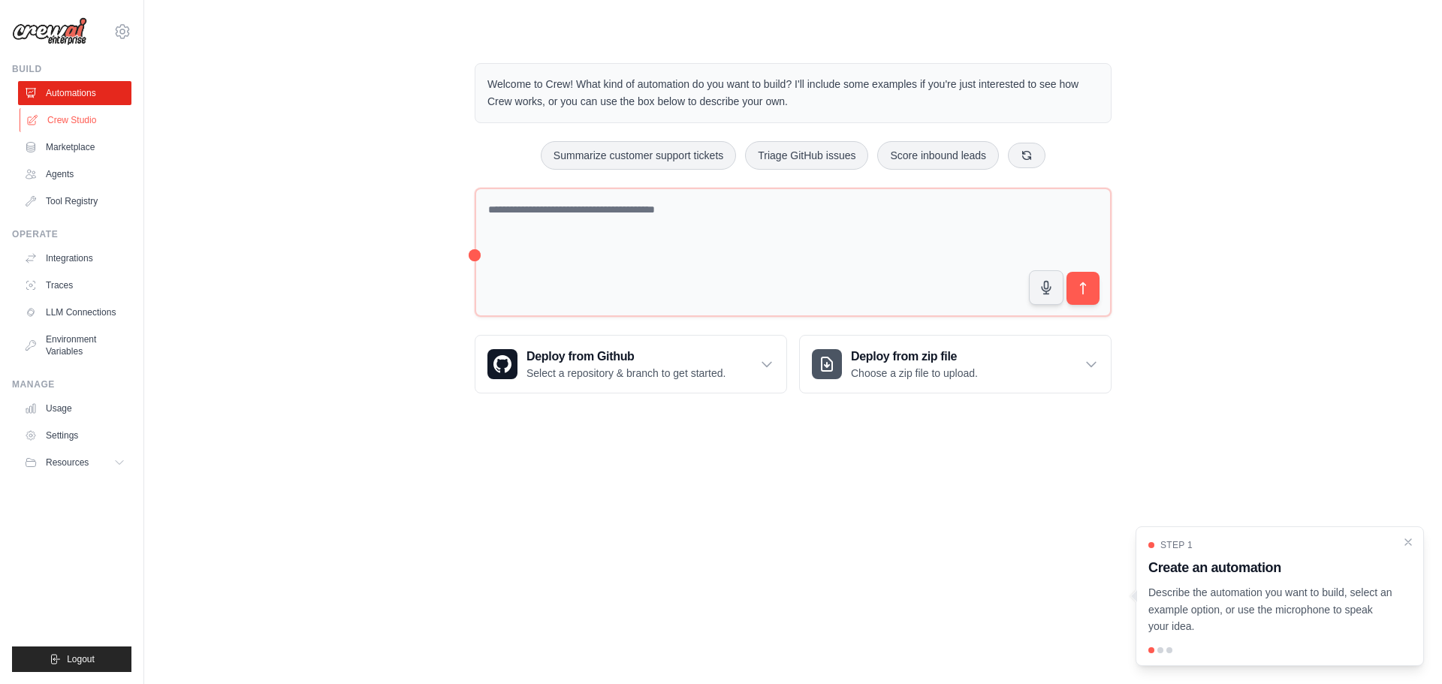 This screenshot has height=684, width=1442. I want to click on span: Step 1, so click(1176, 545).